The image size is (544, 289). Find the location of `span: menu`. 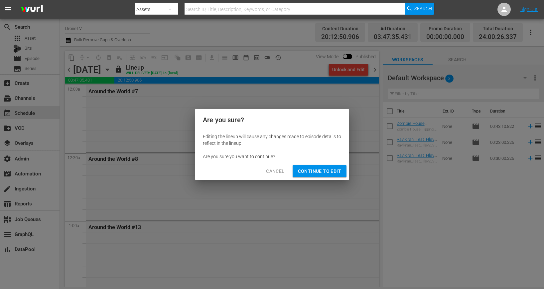

span: menu is located at coordinates (8, 9).